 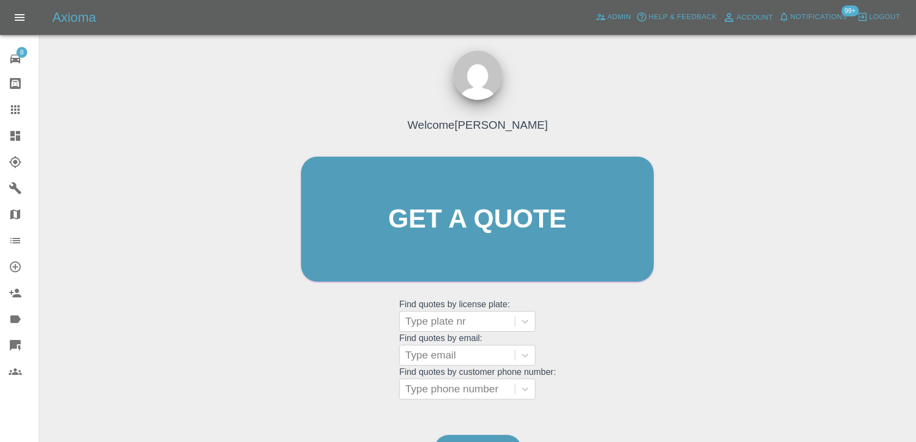 What do you see at coordinates (477, 349) in the screenshot?
I see `grid: Find quotes by email:` at bounding box center [477, 349].